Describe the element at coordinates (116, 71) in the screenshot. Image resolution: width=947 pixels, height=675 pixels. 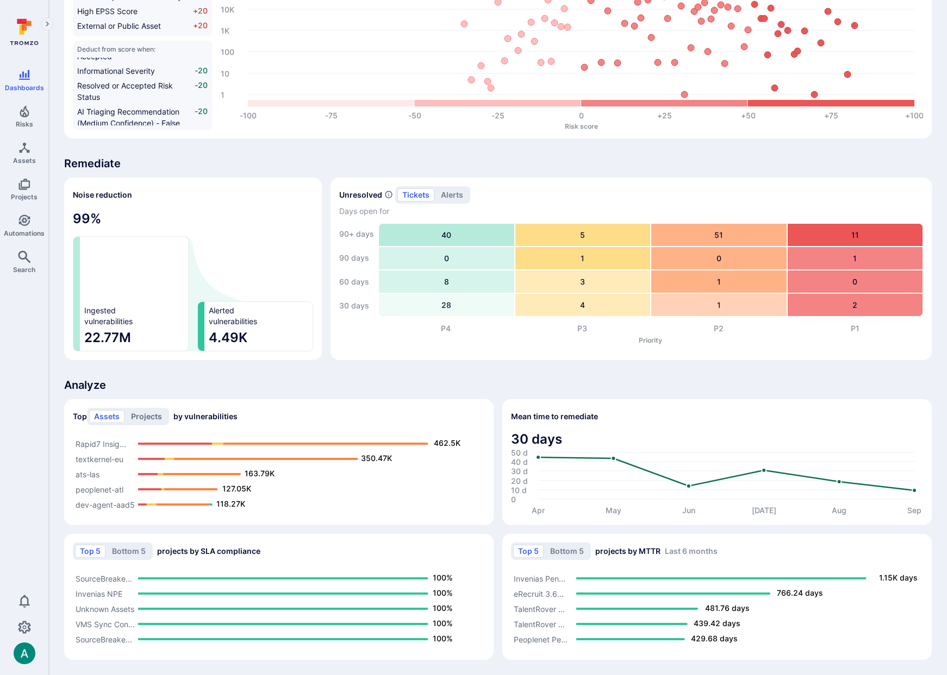
I see `span: Informational Severity` at that location.